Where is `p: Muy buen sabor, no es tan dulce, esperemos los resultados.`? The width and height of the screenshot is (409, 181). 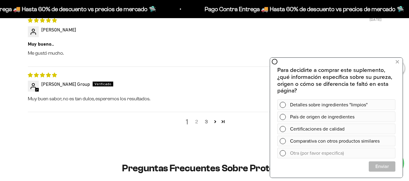 p: Muy buen sabor, no es tan dulce, esperemos los resultados. is located at coordinates (205, 99).